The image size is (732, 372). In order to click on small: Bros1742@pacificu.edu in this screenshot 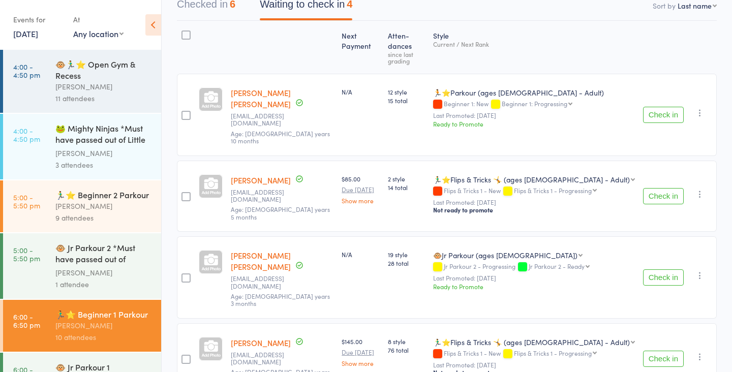, I will do `click(282, 282)`.